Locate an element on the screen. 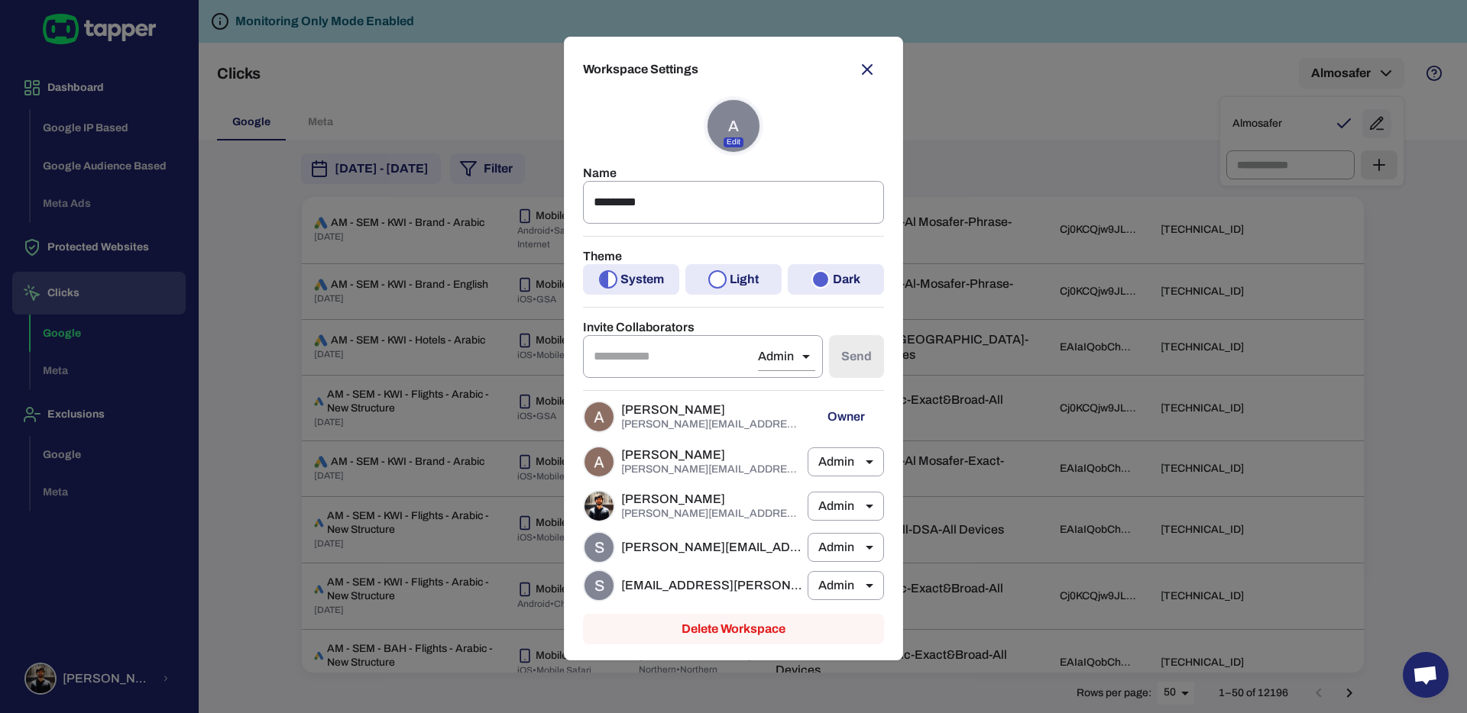  img: Syed Zaidi is located at coordinates (599, 506).